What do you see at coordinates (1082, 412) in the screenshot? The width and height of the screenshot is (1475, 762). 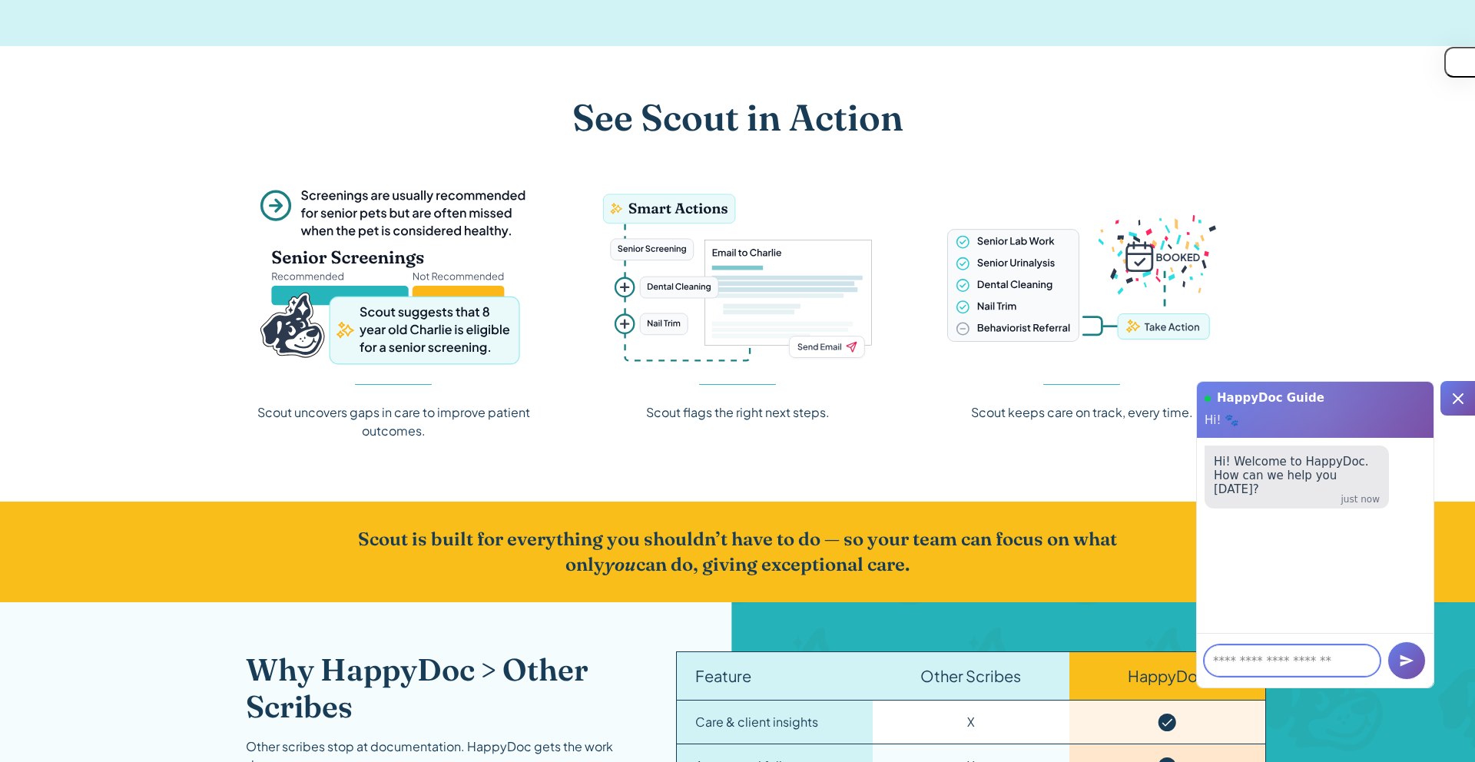 I see `div: Scout keeps care on track, every time.` at bounding box center [1082, 412].